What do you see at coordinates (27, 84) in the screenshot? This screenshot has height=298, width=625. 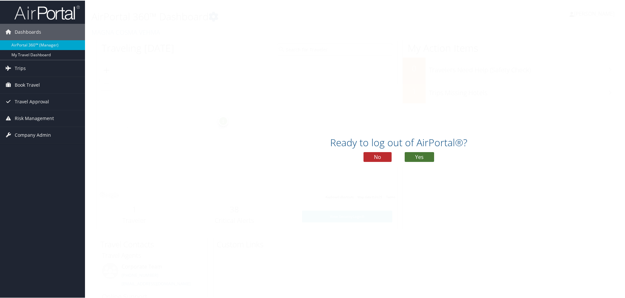 I see `span: Book Travel` at bounding box center [27, 84].